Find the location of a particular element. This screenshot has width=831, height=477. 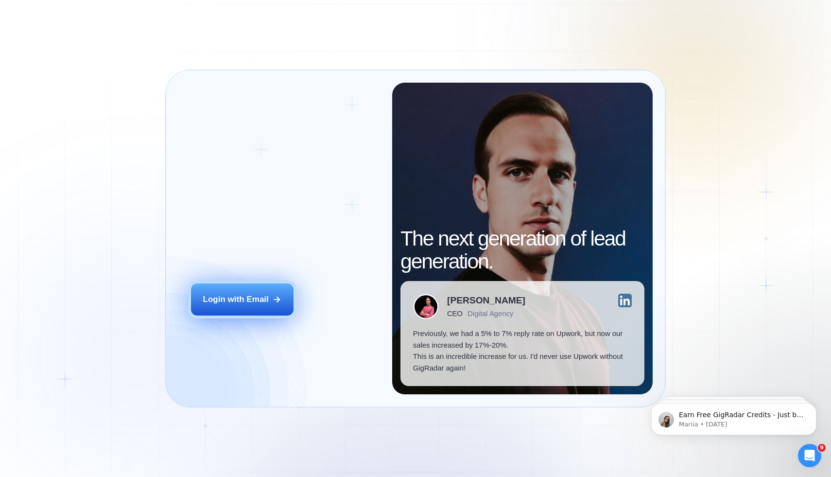

div: CEO is located at coordinates (454, 313).